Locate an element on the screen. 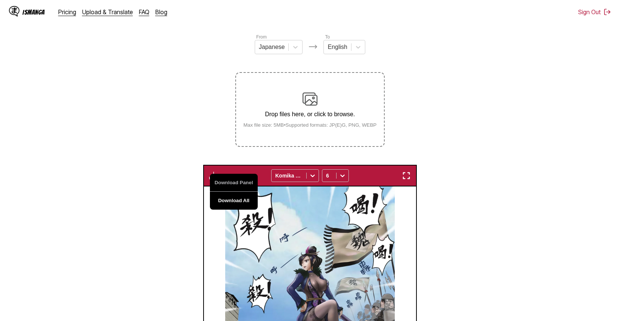  button: Sign Out is located at coordinates (595, 12).